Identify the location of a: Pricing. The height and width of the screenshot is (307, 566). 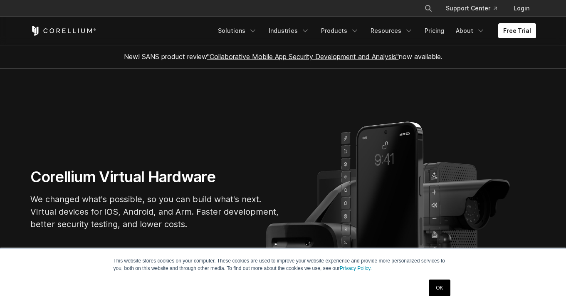
(434, 31).